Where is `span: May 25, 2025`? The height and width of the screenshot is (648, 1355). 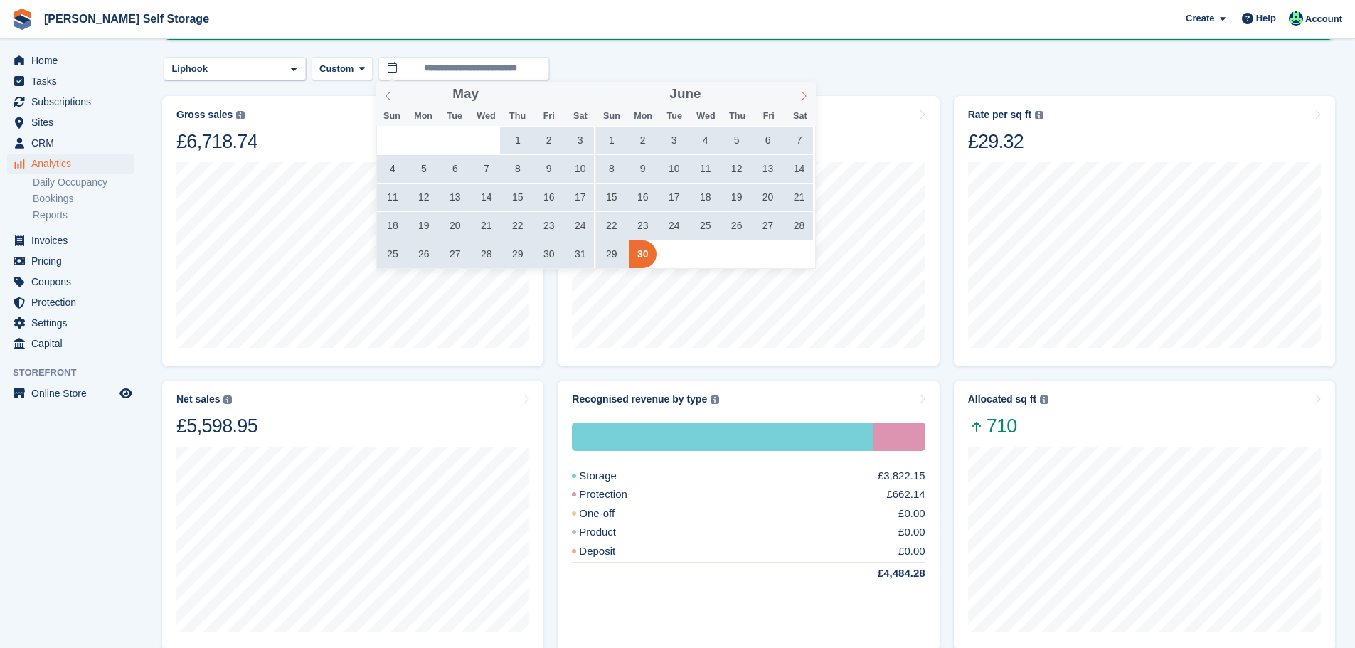
span: May 25, 2025 is located at coordinates (392, 254).